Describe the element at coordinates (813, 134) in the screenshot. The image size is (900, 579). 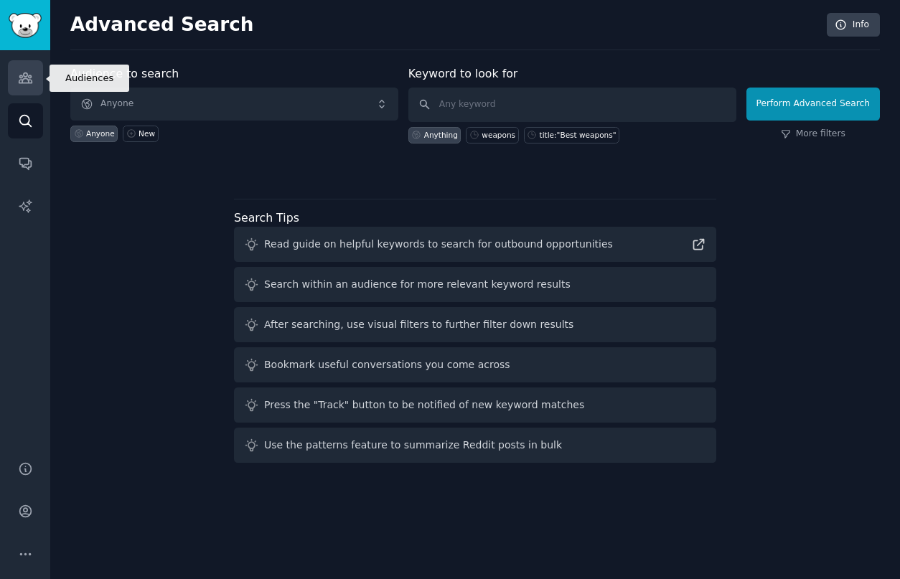
I see `a: More filters` at that location.